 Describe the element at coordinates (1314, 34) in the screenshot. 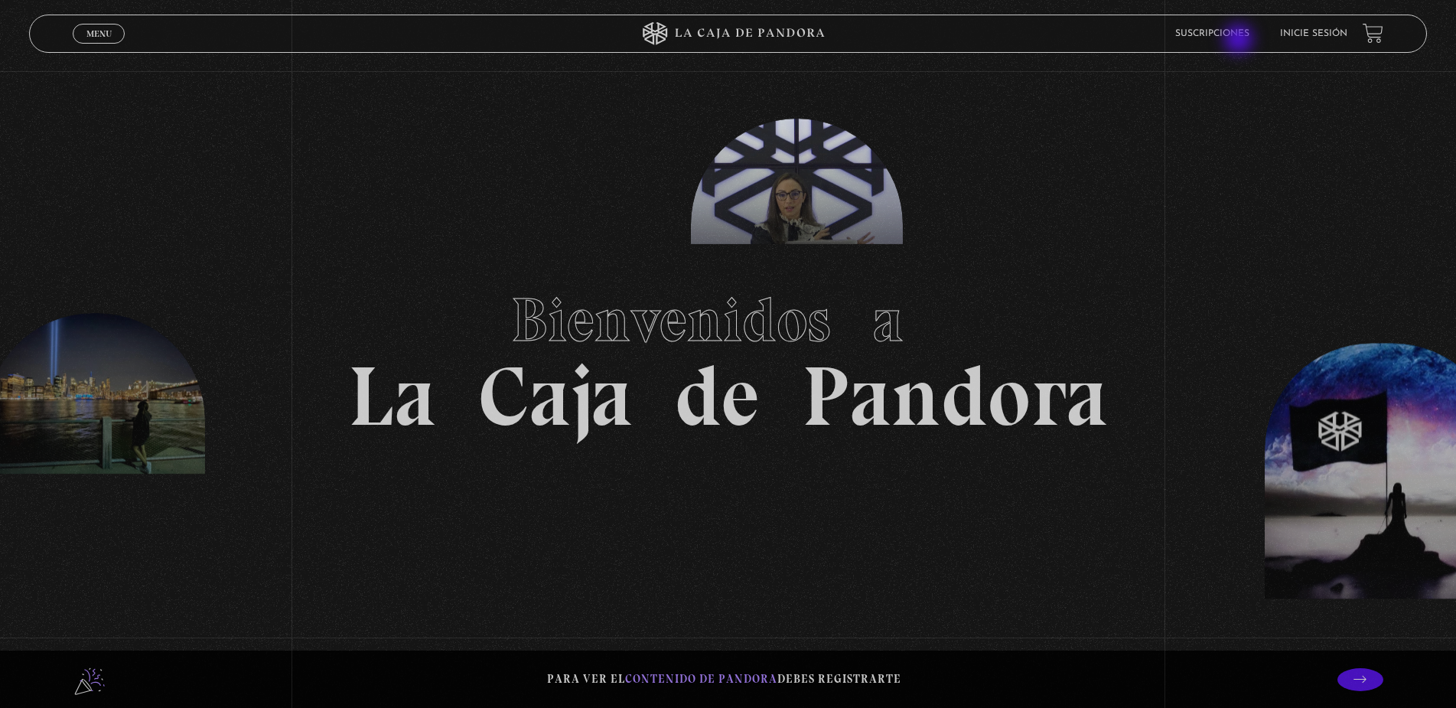

I see `a: Inicie sesión` at that location.